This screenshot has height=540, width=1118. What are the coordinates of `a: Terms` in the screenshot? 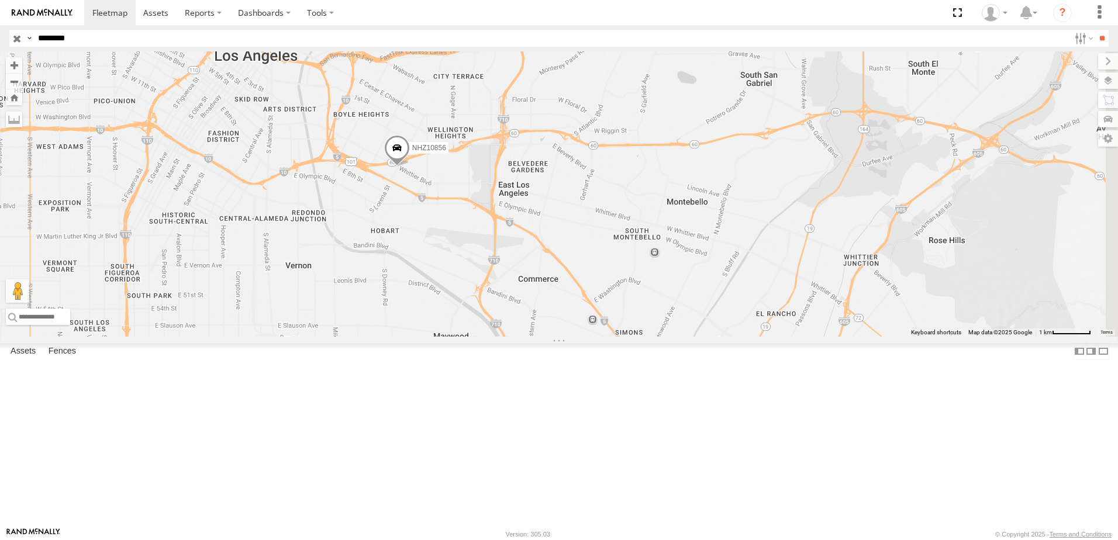 It's located at (1107, 333).